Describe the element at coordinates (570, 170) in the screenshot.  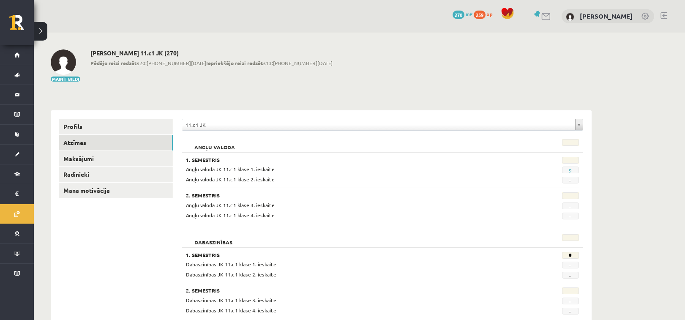
I see `a: 9` at that location.